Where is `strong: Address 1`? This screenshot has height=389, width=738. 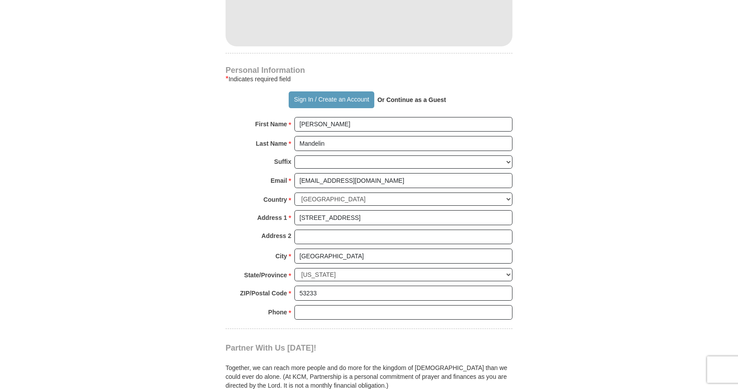
strong: Address 1 is located at coordinates (272, 218).